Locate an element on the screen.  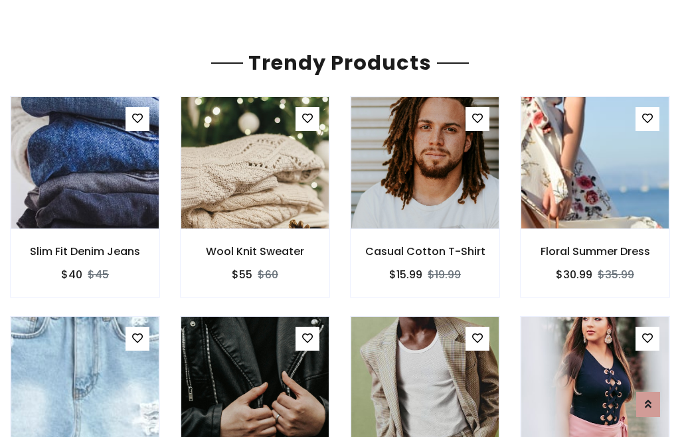
del: $35.99 is located at coordinates (615, 274).